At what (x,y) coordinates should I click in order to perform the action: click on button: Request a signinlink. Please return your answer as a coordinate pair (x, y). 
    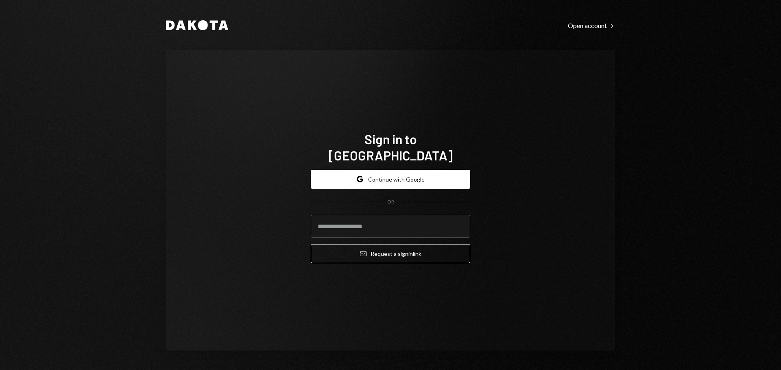
    Looking at the image, I should click on (390, 254).